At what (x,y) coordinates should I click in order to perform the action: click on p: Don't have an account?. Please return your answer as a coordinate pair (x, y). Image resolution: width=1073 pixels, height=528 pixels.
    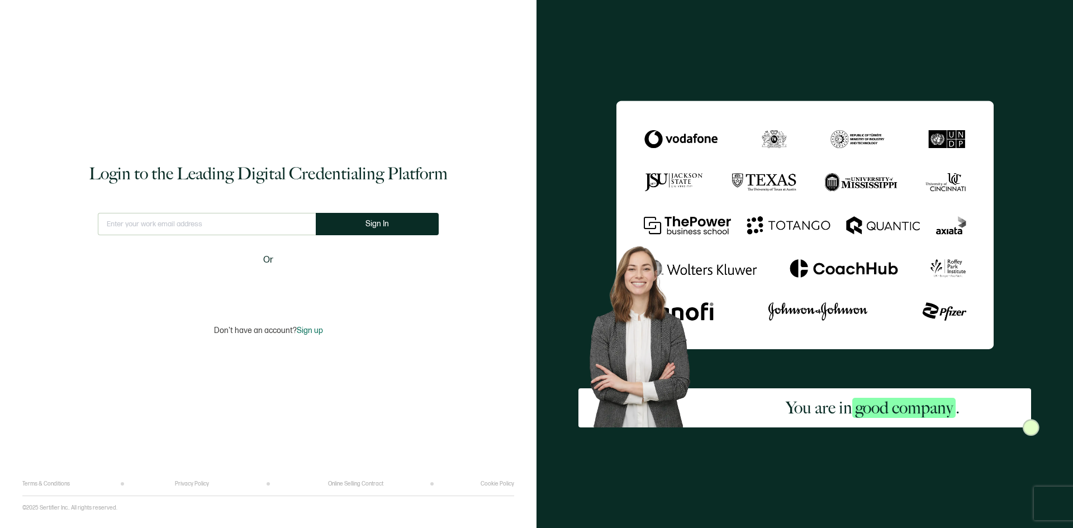
    Looking at the image, I should click on (268, 330).